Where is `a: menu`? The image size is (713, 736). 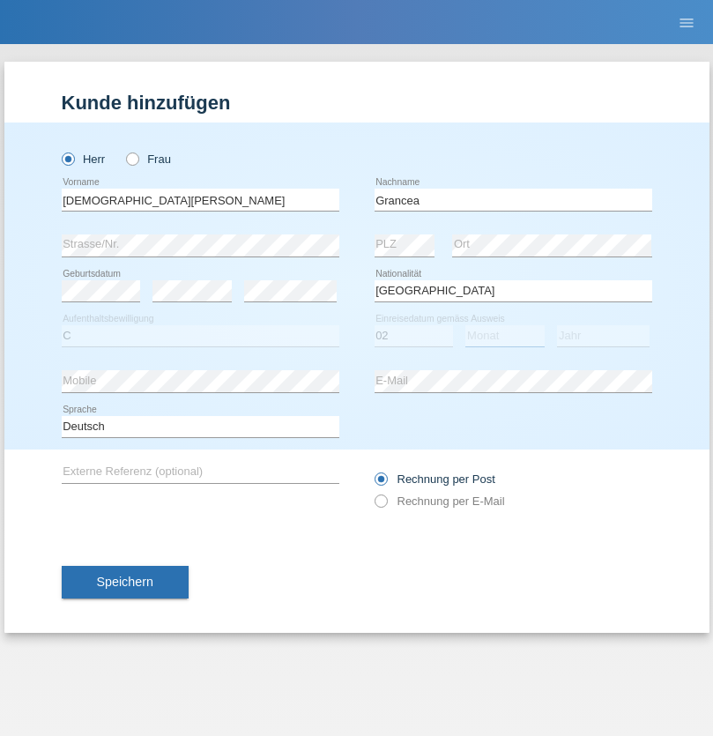 a: menu is located at coordinates (687, 22).